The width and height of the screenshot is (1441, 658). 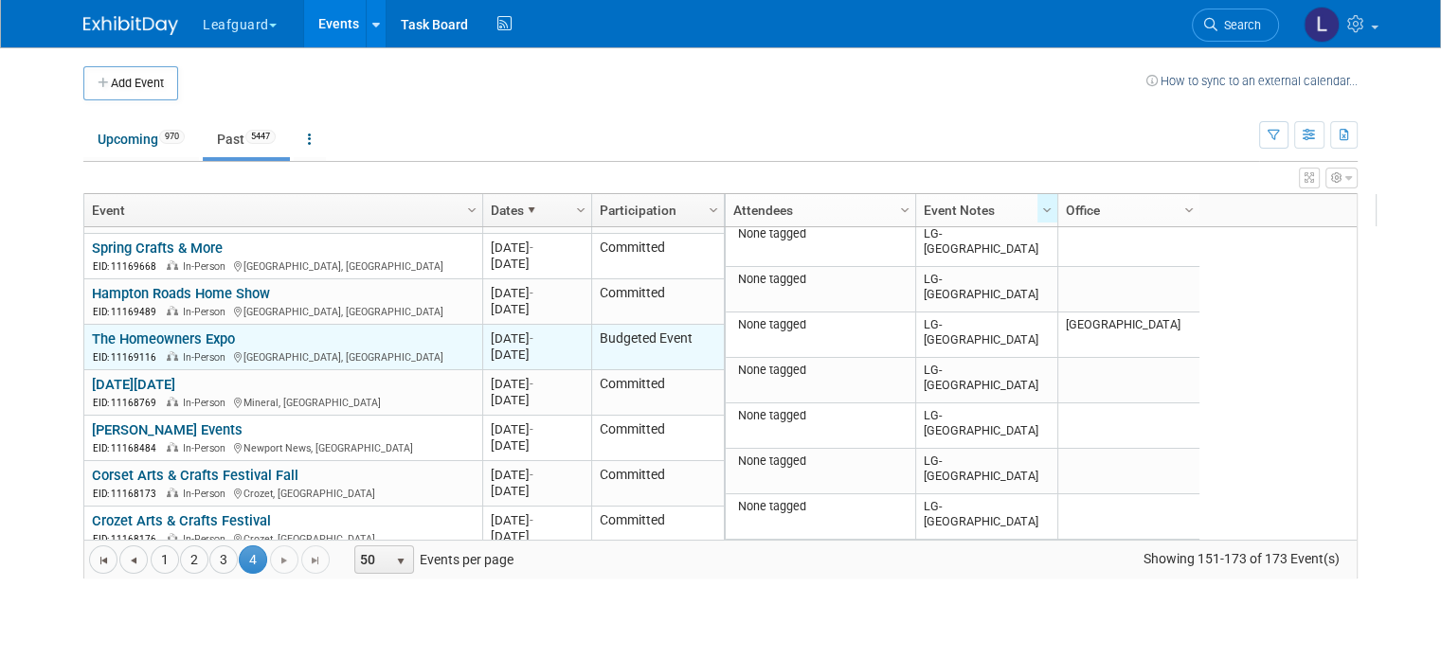 I want to click on a: Crozet Arts & Crafts Festival, so click(x=181, y=521).